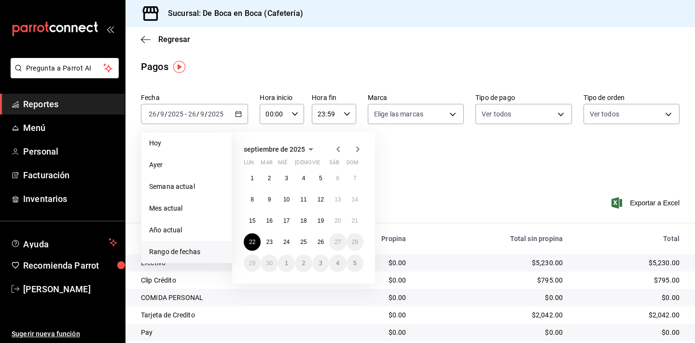 This screenshot has width=695, height=343. I want to click on button: 20 de septiembre de 2025, so click(337, 221).